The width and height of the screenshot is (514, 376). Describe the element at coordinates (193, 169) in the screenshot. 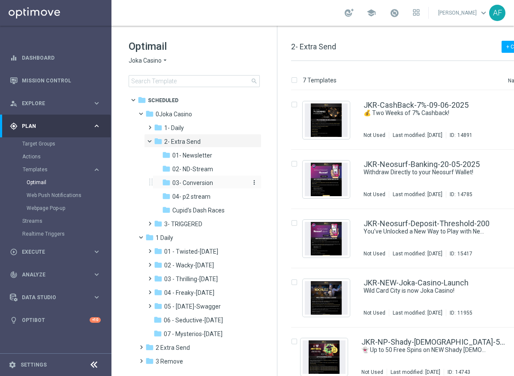

I see `span: 02- ND-Stream` at that location.